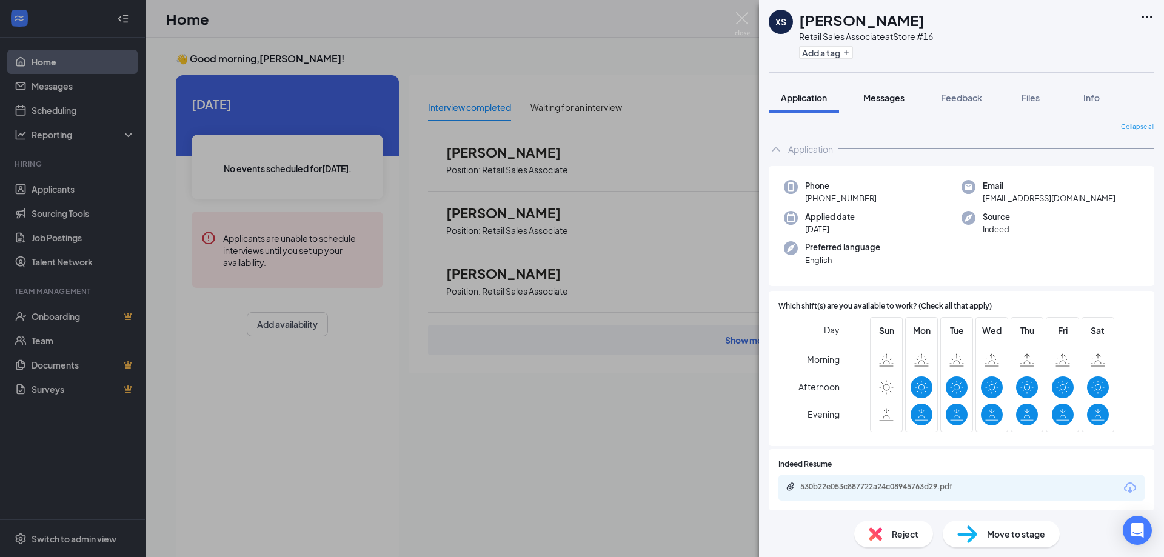  What do you see at coordinates (1137, 127) in the screenshot?
I see `span: Collapse all` at bounding box center [1137, 127].